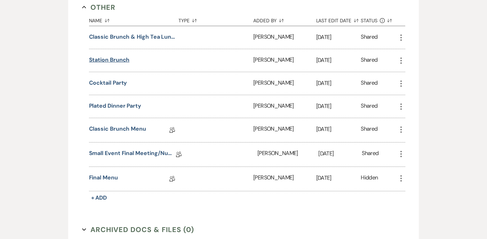 This screenshot has height=239, width=487. Describe the element at coordinates (379, 19) in the screenshot. I see `button: Status` at that location.